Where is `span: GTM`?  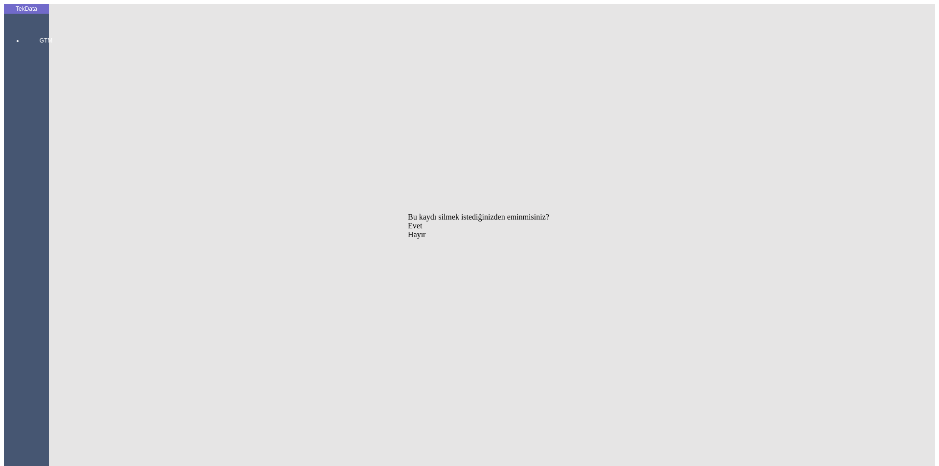 span: GTM is located at coordinates (46, 41).